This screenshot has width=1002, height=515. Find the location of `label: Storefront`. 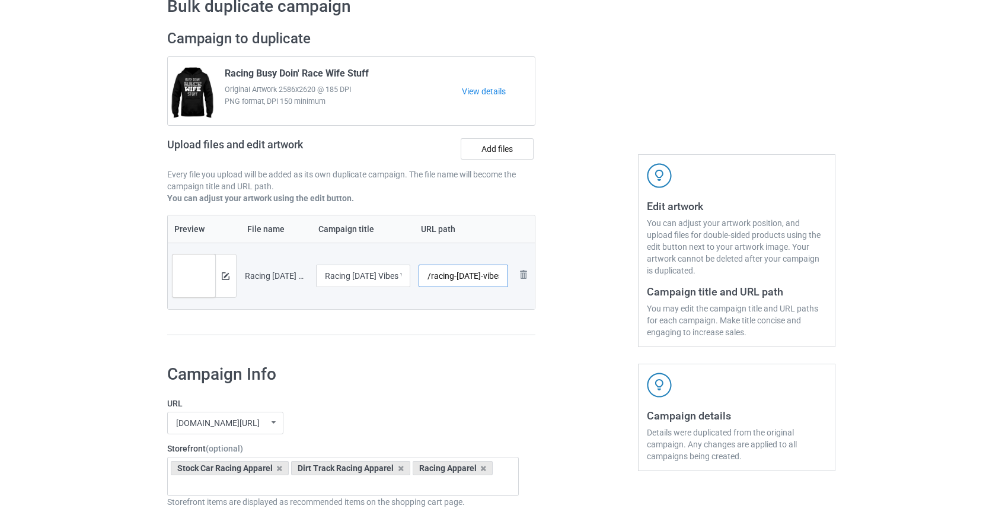

label: Storefront is located at coordinates (343, 448).